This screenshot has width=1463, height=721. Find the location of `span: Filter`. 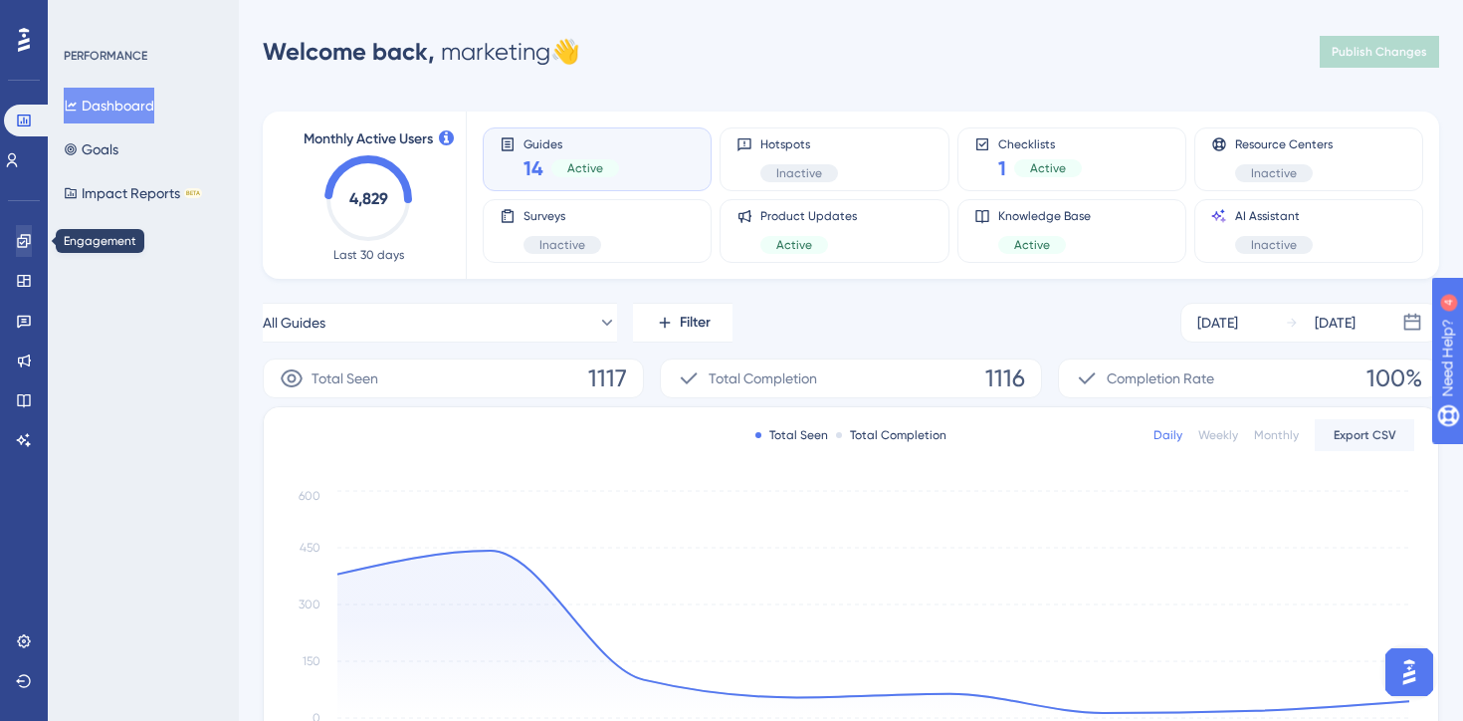

span: Filter is located at coordinates (695, 322).